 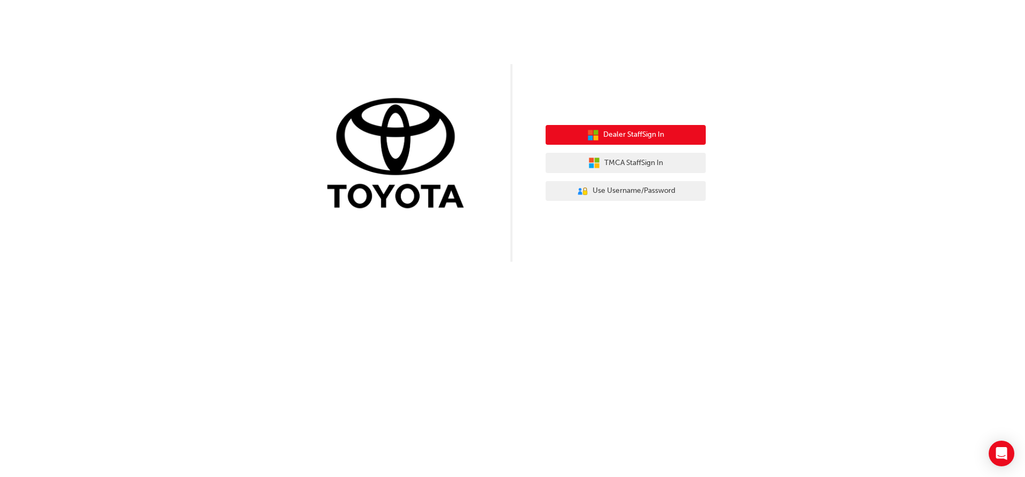 What do you see at coordinates (634, 163) in the screenshot?
I see `span: TMCA Staff Sign In` at bounding box center [634, 163].